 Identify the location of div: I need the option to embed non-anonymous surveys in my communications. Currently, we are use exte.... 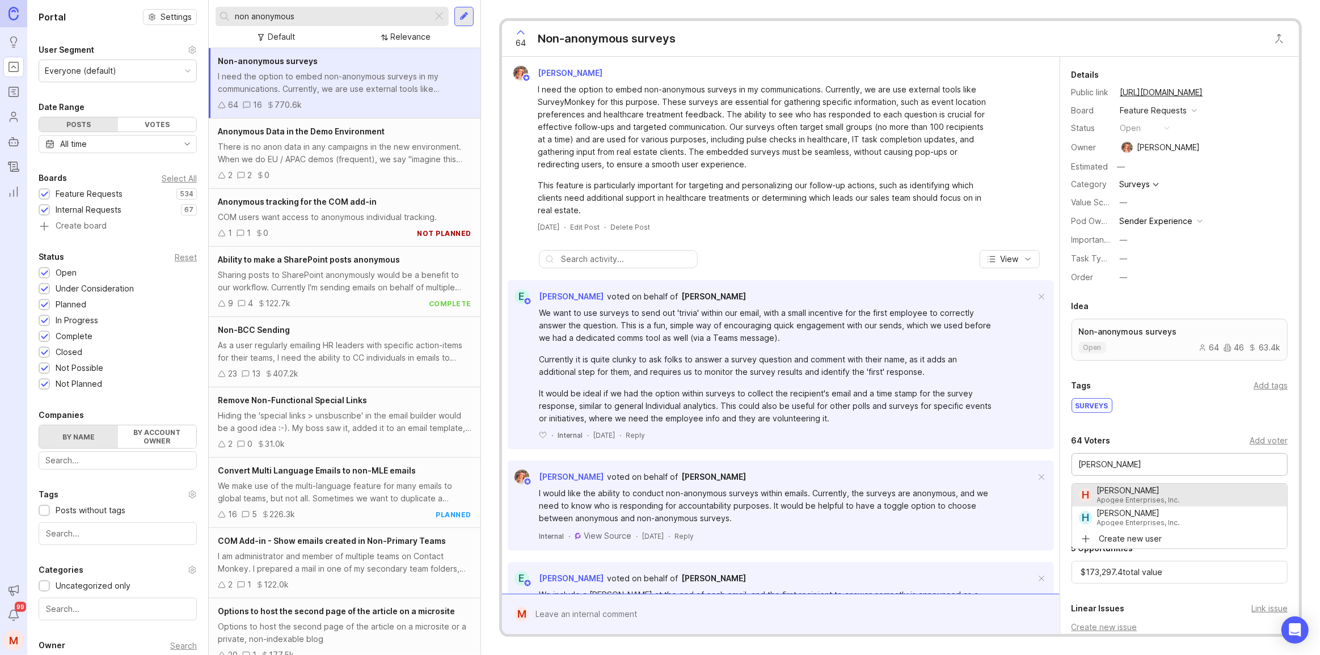
(344, 83).